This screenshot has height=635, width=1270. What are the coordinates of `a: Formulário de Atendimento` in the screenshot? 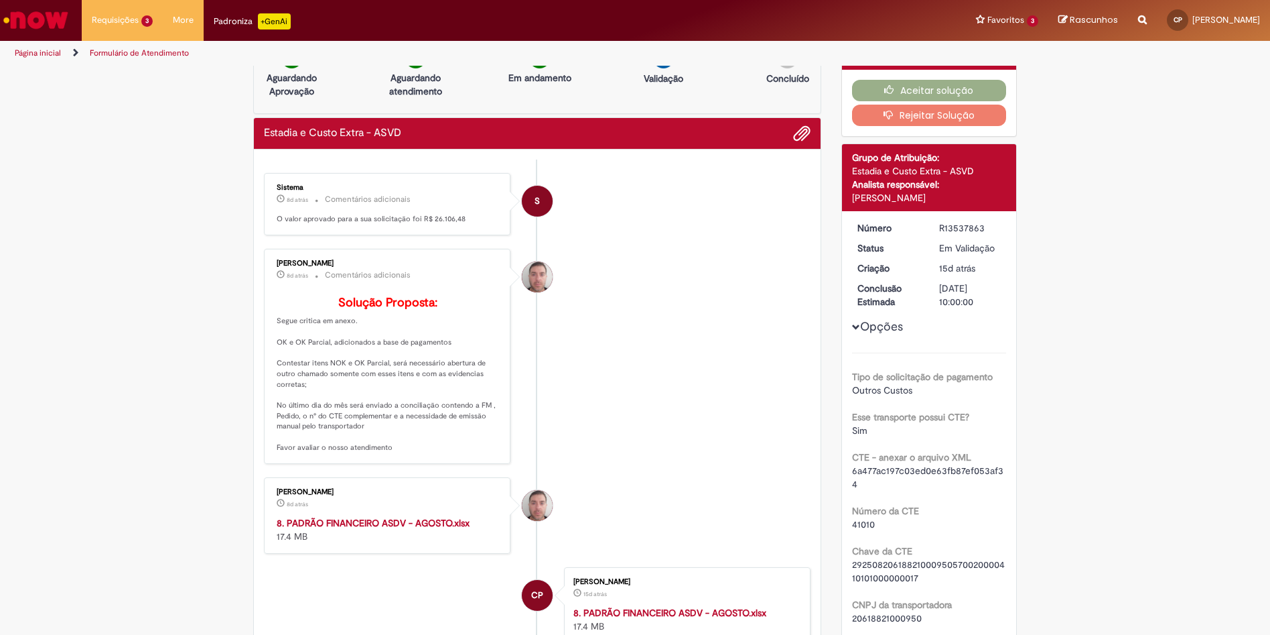 It's located at (139, 53).